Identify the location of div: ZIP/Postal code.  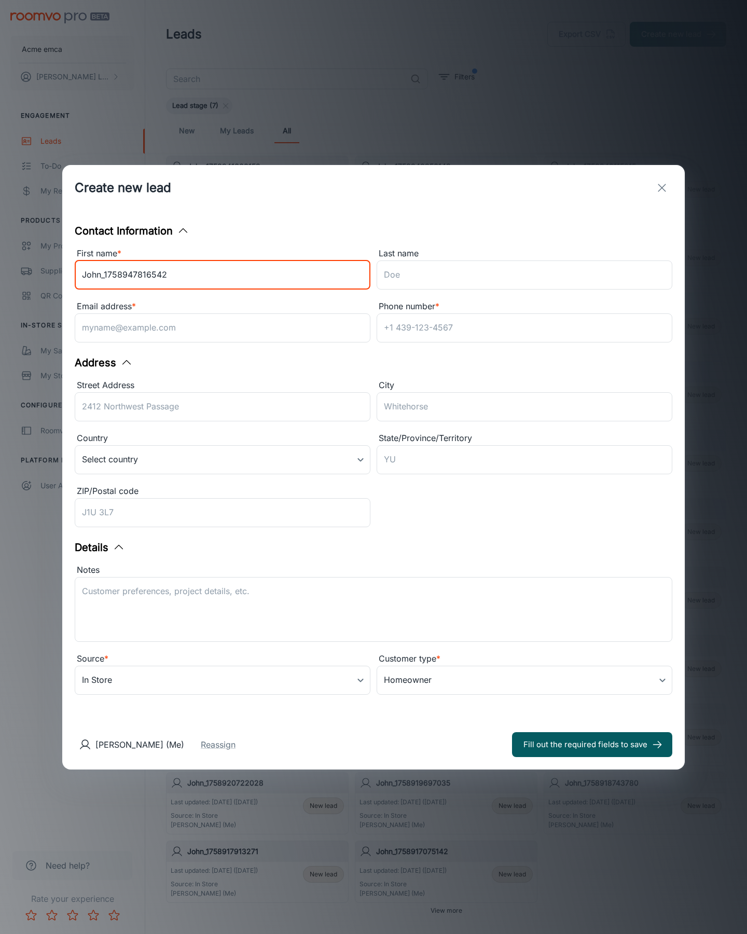
(223, 492).